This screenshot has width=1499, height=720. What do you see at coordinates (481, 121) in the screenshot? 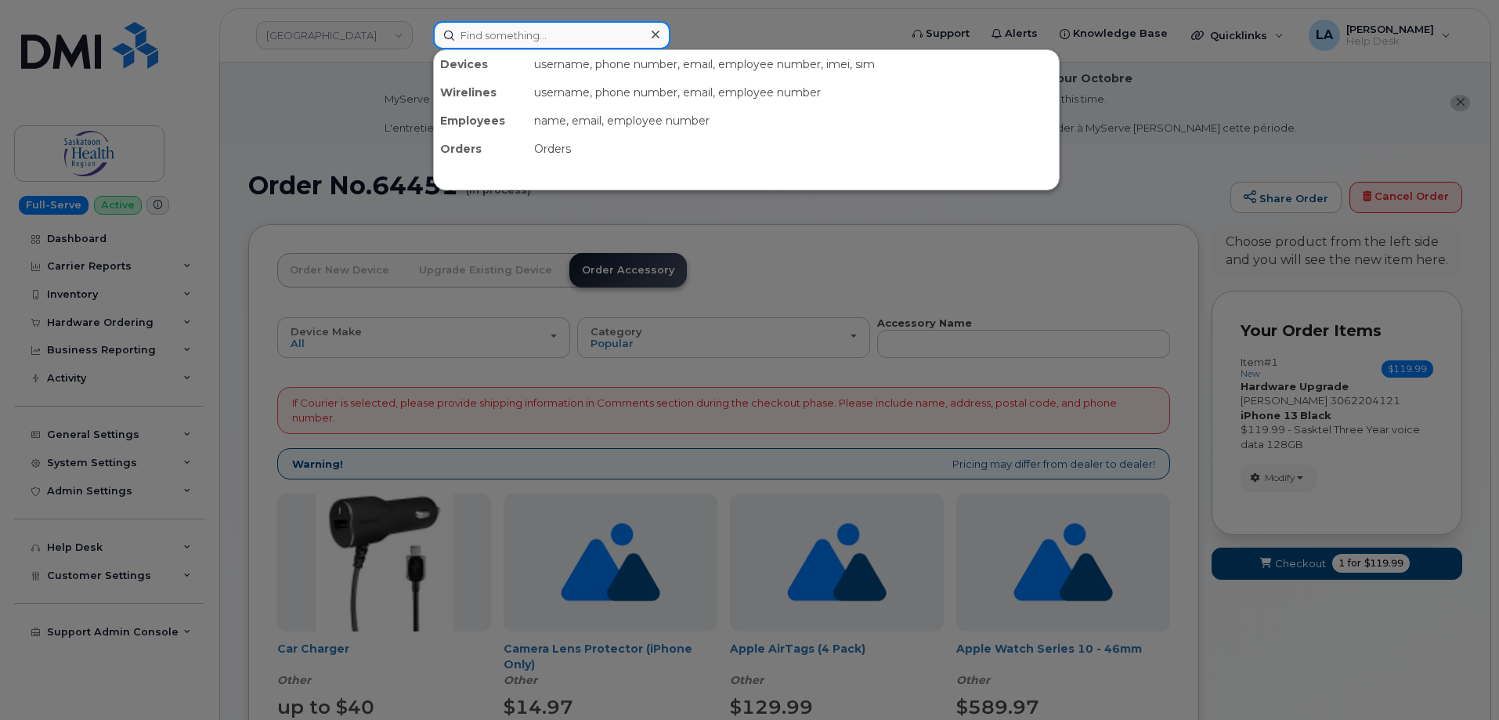
I see `div: Employees` at bounding box center [481, 121].